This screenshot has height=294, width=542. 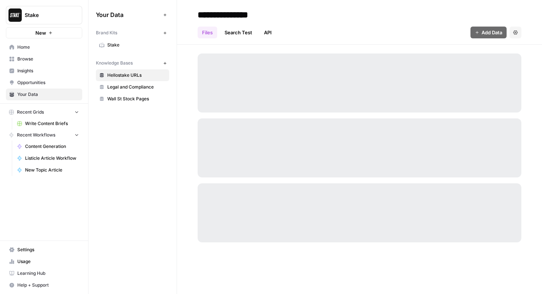 What do you see at coordinates (489, 32) in the screenshot?
I see `button: Add Data` at bounding box center [489, 32].